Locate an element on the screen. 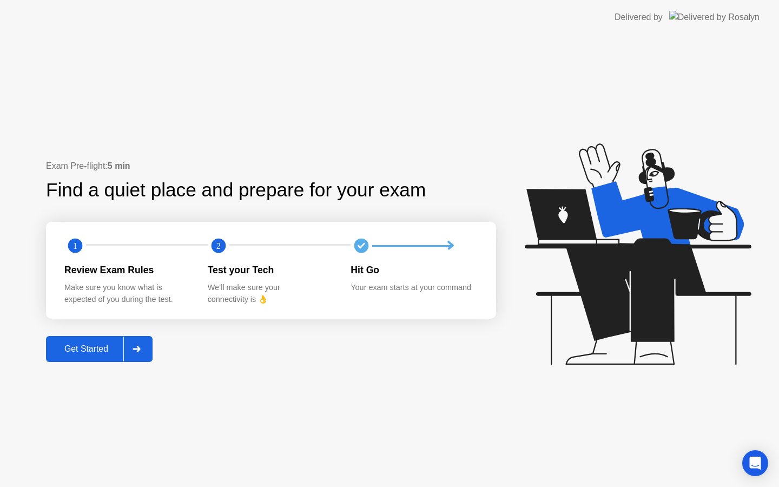  div: Find a quiet place and prepare for your exam is located at coordinates (237, 190).